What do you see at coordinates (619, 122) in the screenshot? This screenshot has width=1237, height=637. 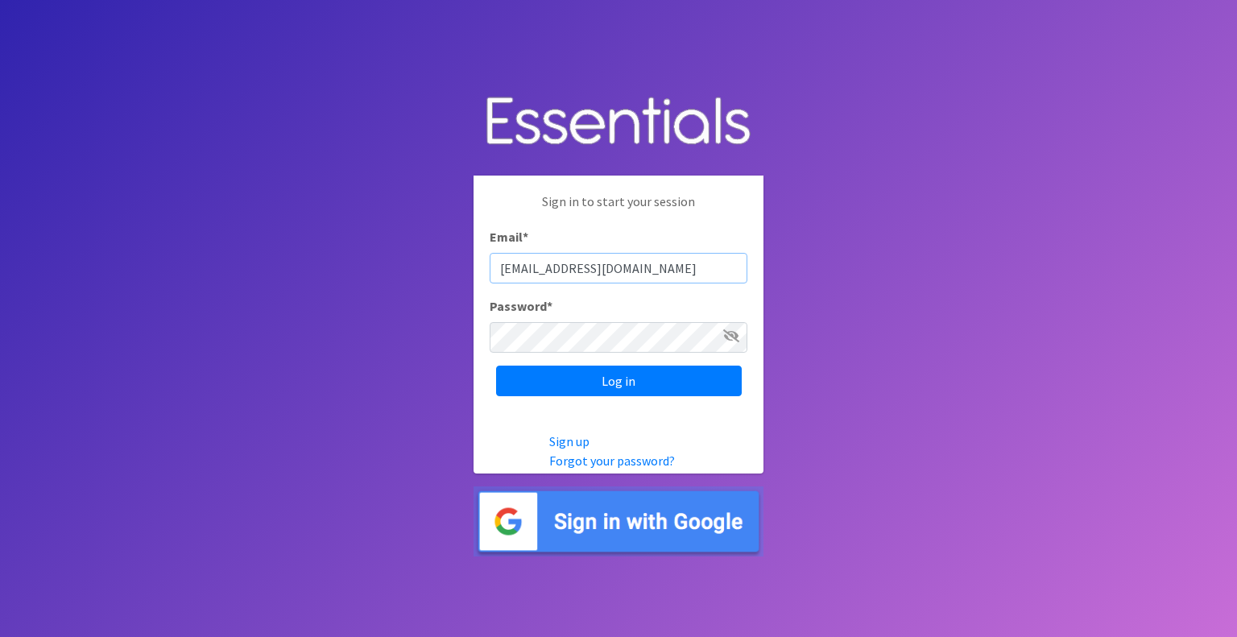 I see `img: Human Essentials` at bounding box center [619, 122].